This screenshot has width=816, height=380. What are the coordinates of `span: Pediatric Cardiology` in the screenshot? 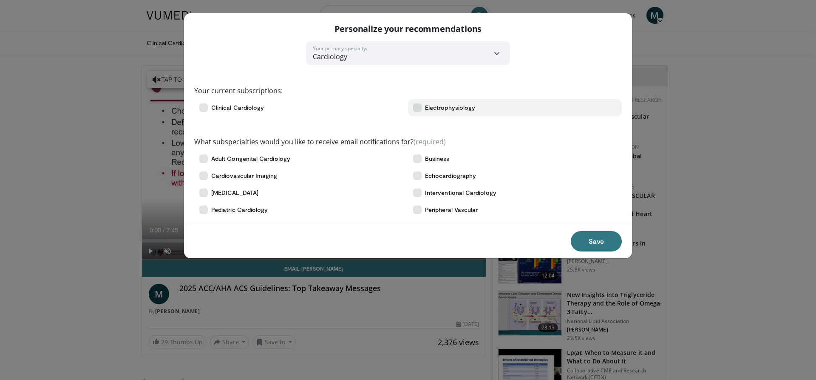 It's located at (239, 210).